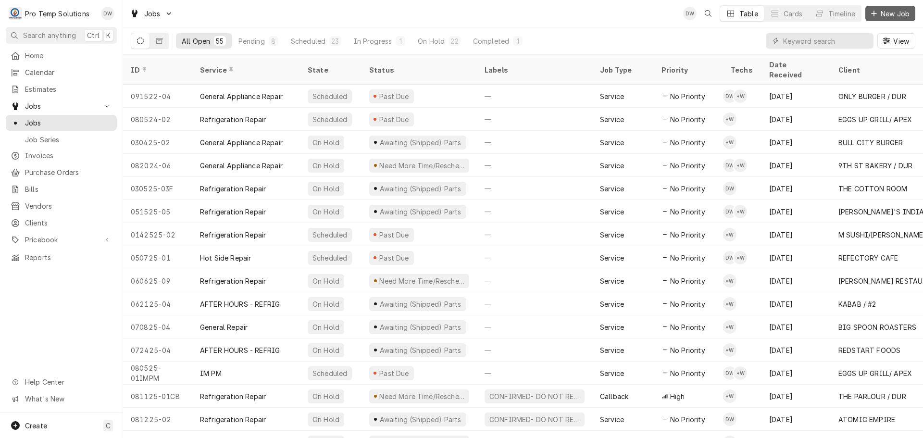 The image size is (923, 438). What do you see at coordinates (158, 258) in the screenshot?
I see `div: 050725-01` at bounding box center [158, 258].